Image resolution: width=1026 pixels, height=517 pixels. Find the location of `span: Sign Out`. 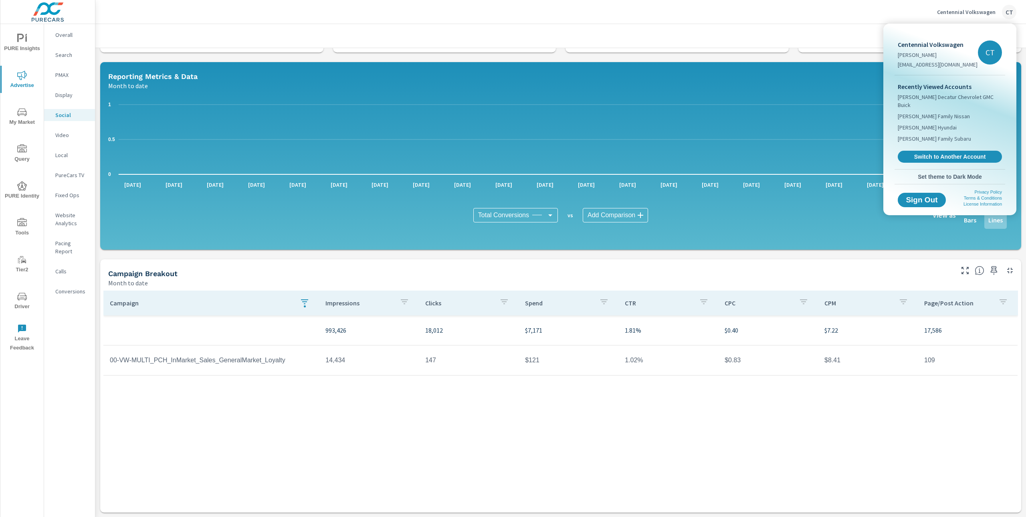

span: Sign Out is located at coordinates (921, 200).